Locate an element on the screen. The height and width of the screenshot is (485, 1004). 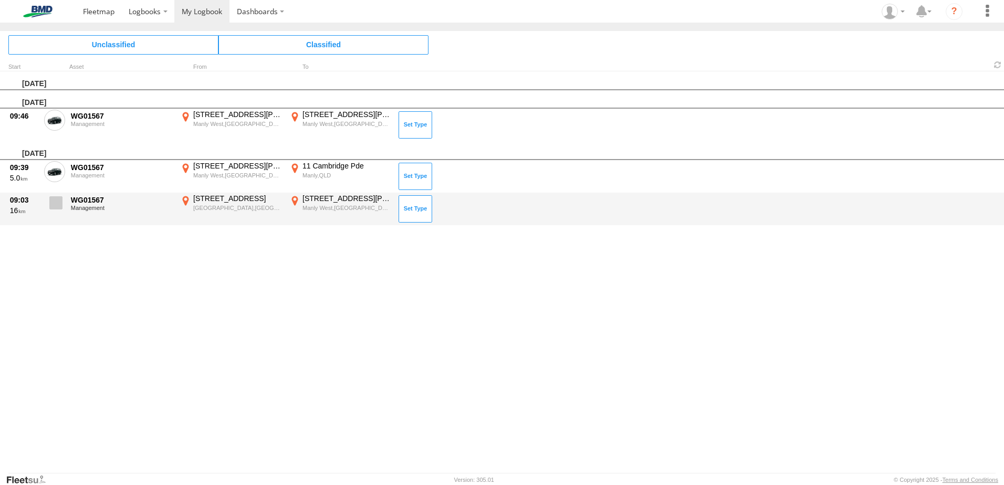
div: Asset is located at coordinates (122, 67).